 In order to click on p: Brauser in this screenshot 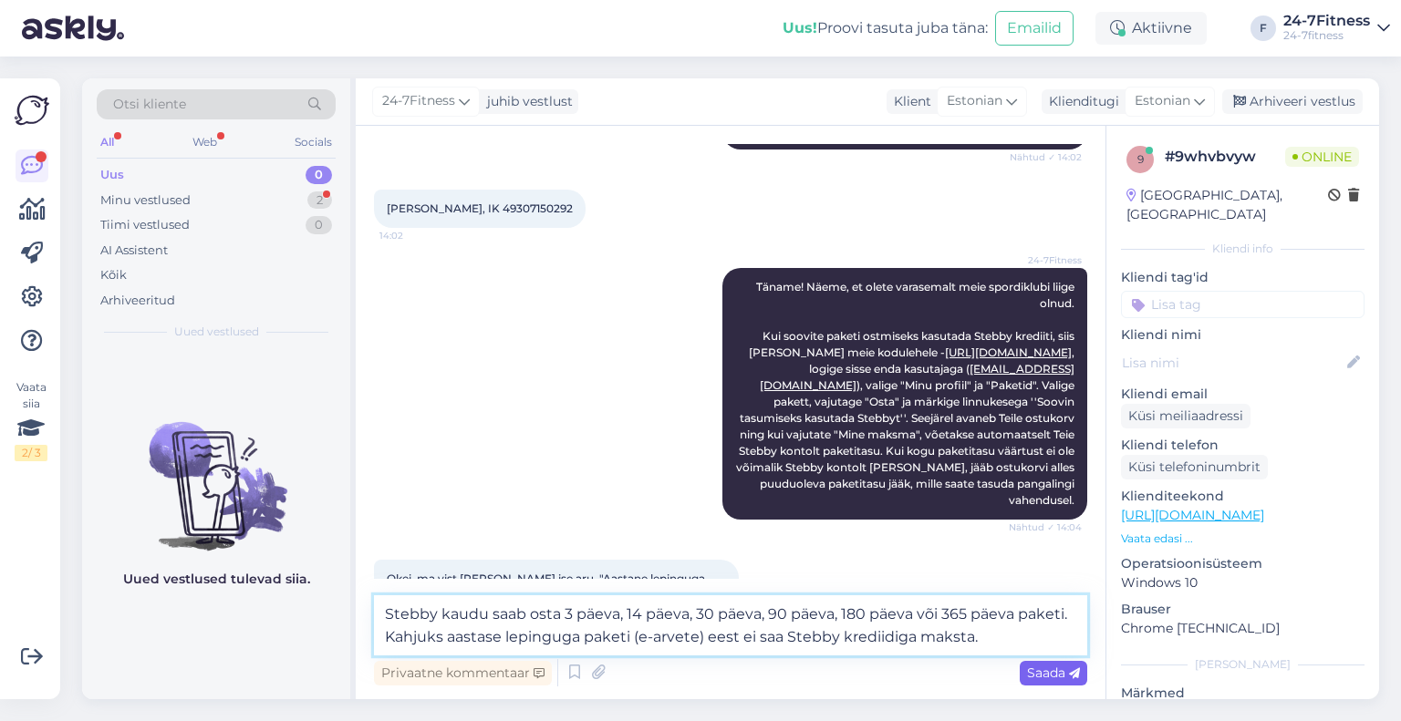, I will do `click(1242, 609)`.